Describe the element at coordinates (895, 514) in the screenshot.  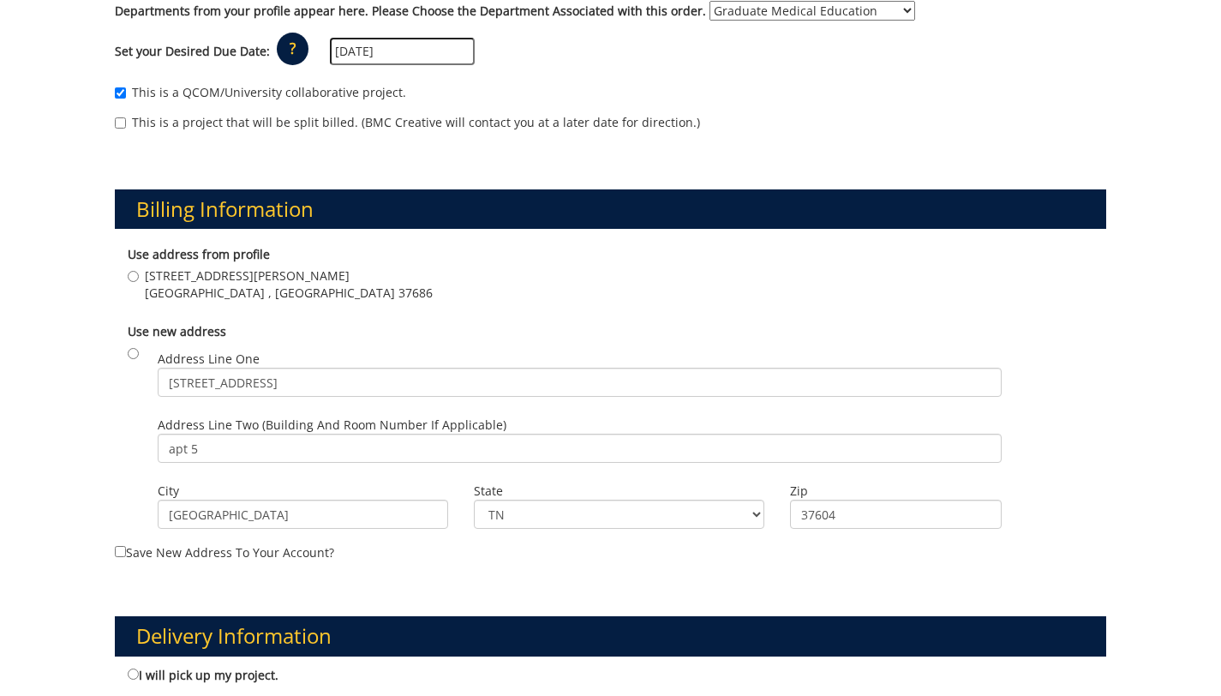
I see `input: Zip` at that location.